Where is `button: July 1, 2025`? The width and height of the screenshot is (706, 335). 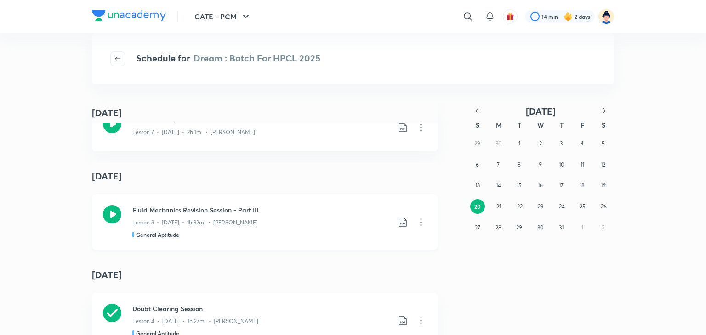 button: July 1, 2025 is located at coordinates (519, 144).